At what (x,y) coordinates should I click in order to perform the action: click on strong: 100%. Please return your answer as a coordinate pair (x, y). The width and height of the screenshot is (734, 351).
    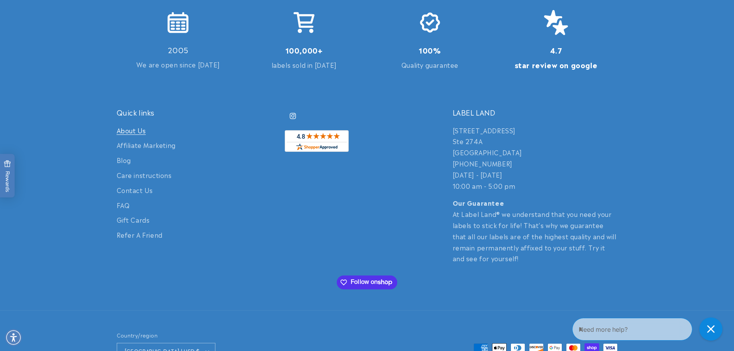
    Looking at the image, I should click on (430, 50).